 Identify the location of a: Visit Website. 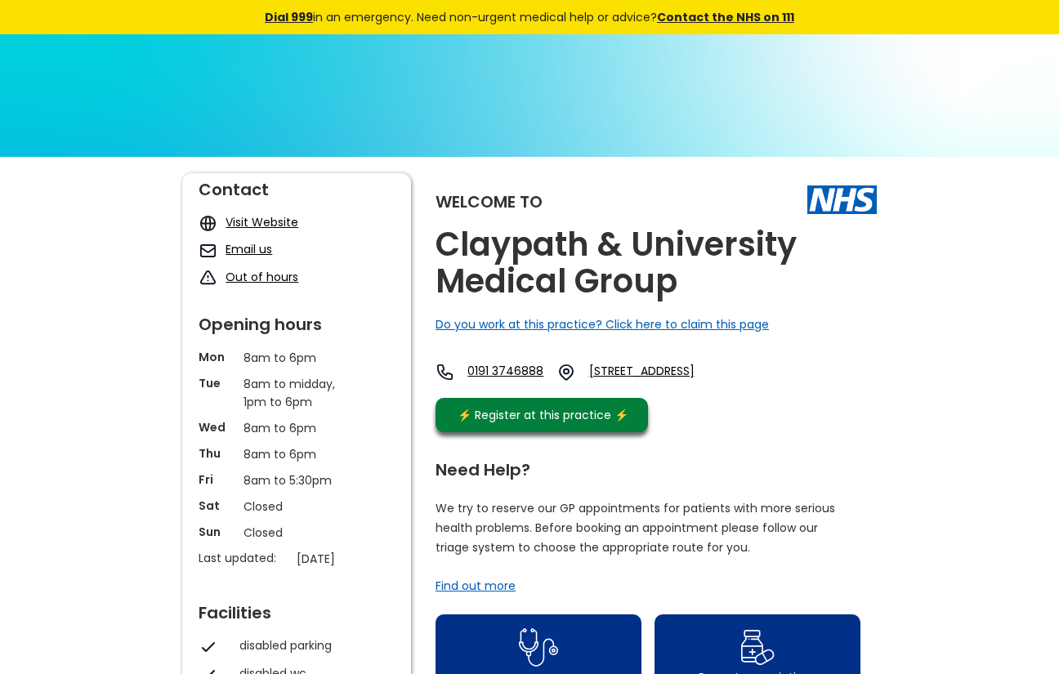
(262, 222).